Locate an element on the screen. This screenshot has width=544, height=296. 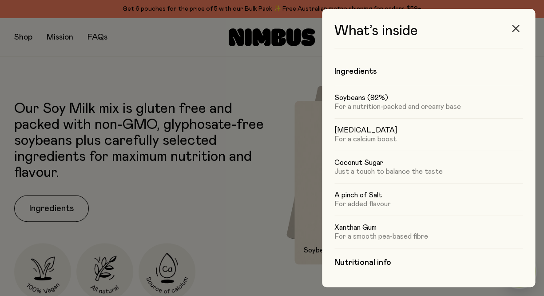
p: For a smooth pea-based fibre is located at coordinates (428, 236).